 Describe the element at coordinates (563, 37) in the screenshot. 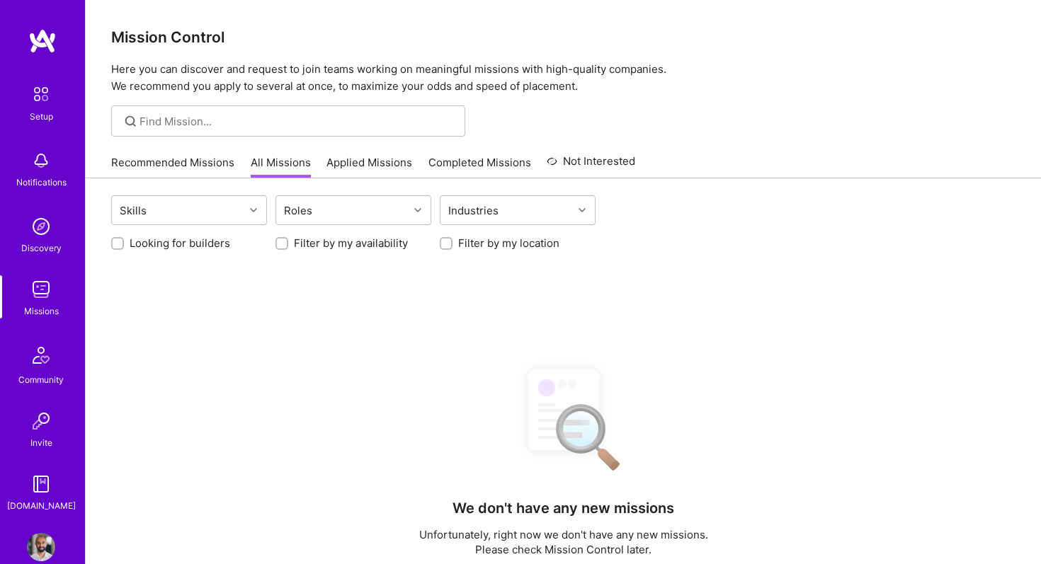

I see `h3: Mission Control` at that location.